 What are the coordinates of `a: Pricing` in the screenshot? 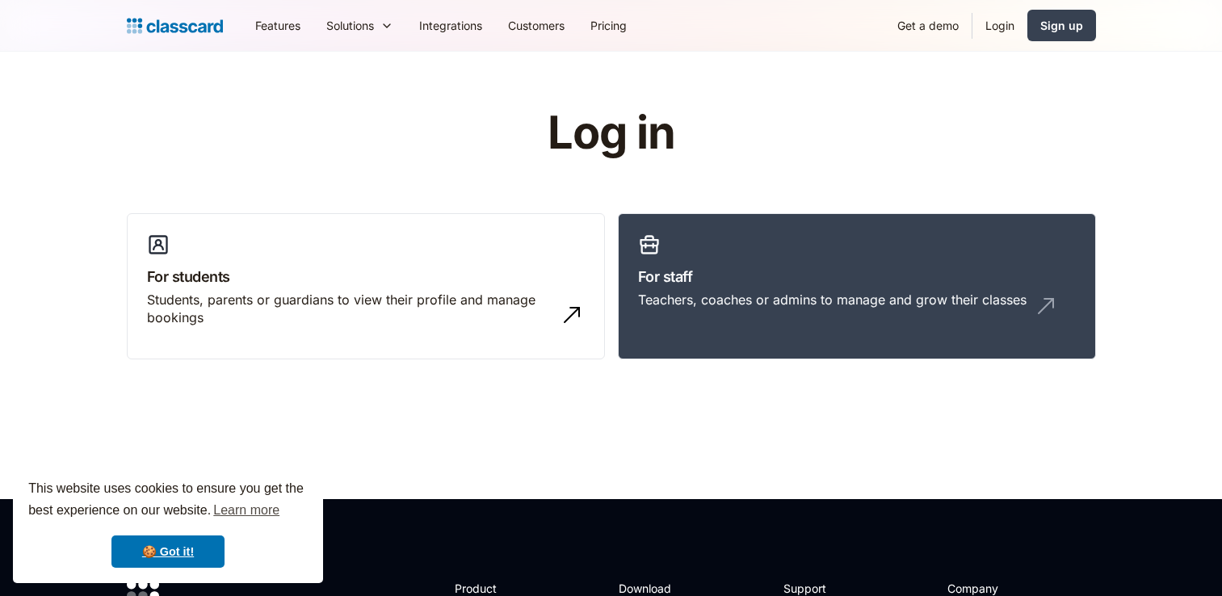 It's located at (608, 25).